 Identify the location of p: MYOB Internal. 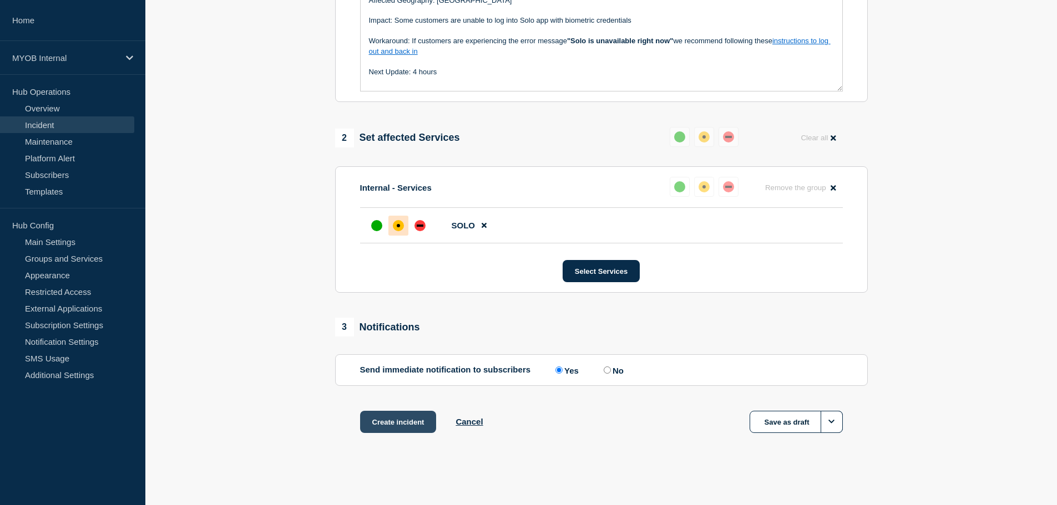
(65, 58).